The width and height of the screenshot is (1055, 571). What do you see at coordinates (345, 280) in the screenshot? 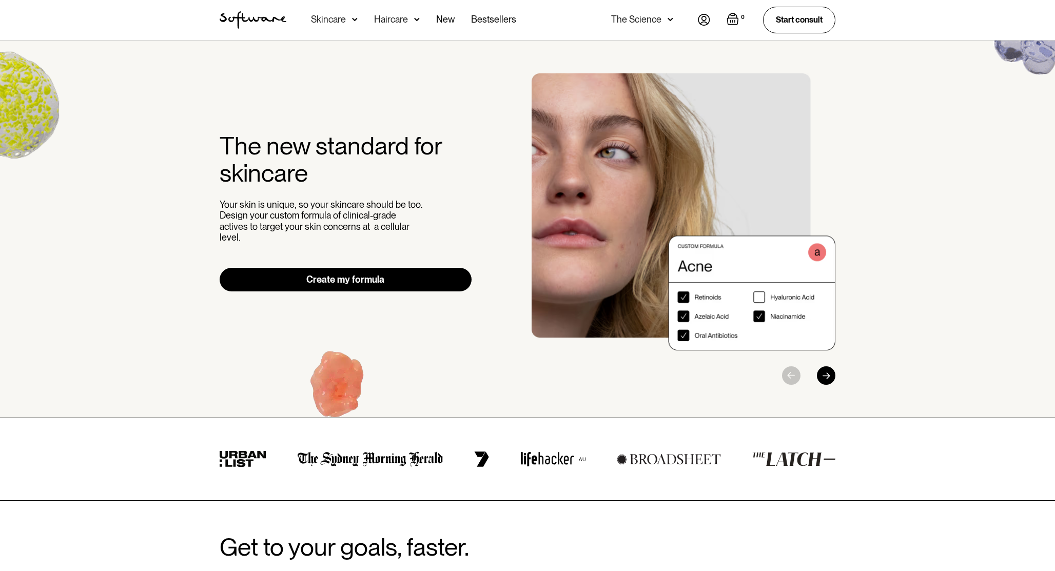
I see `a: Create my formula` at bounding box center [345, 280].